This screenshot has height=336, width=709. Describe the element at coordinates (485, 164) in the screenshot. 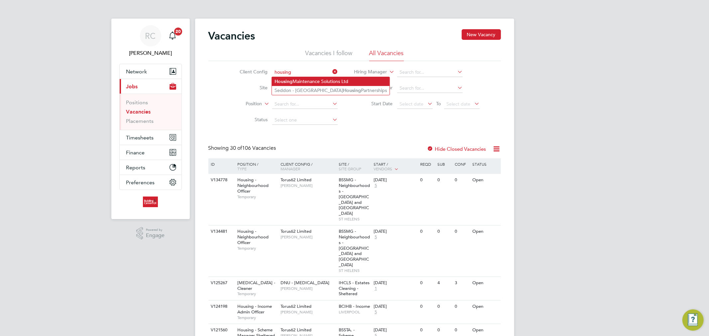

I see `div: Status` at that location.